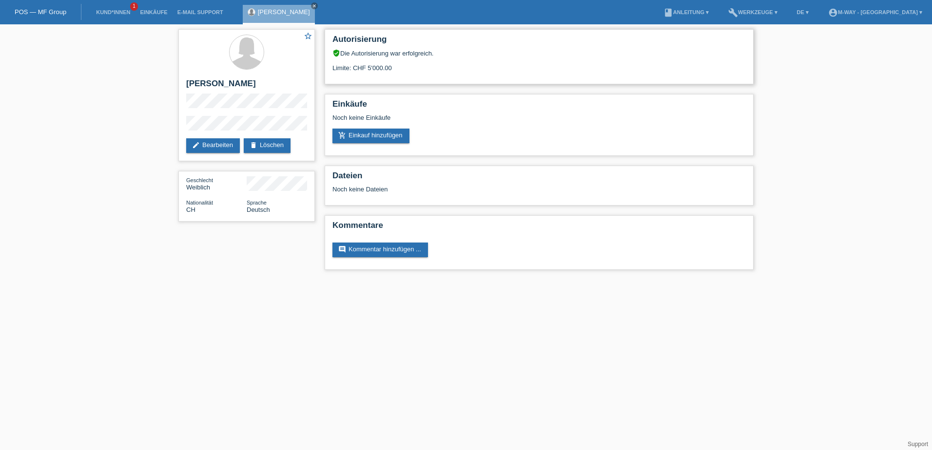 The image size is (932, 450). Describe the element at coordinates (40, 12) in the screenshot. I see `a: POS — MF Group` at that location.